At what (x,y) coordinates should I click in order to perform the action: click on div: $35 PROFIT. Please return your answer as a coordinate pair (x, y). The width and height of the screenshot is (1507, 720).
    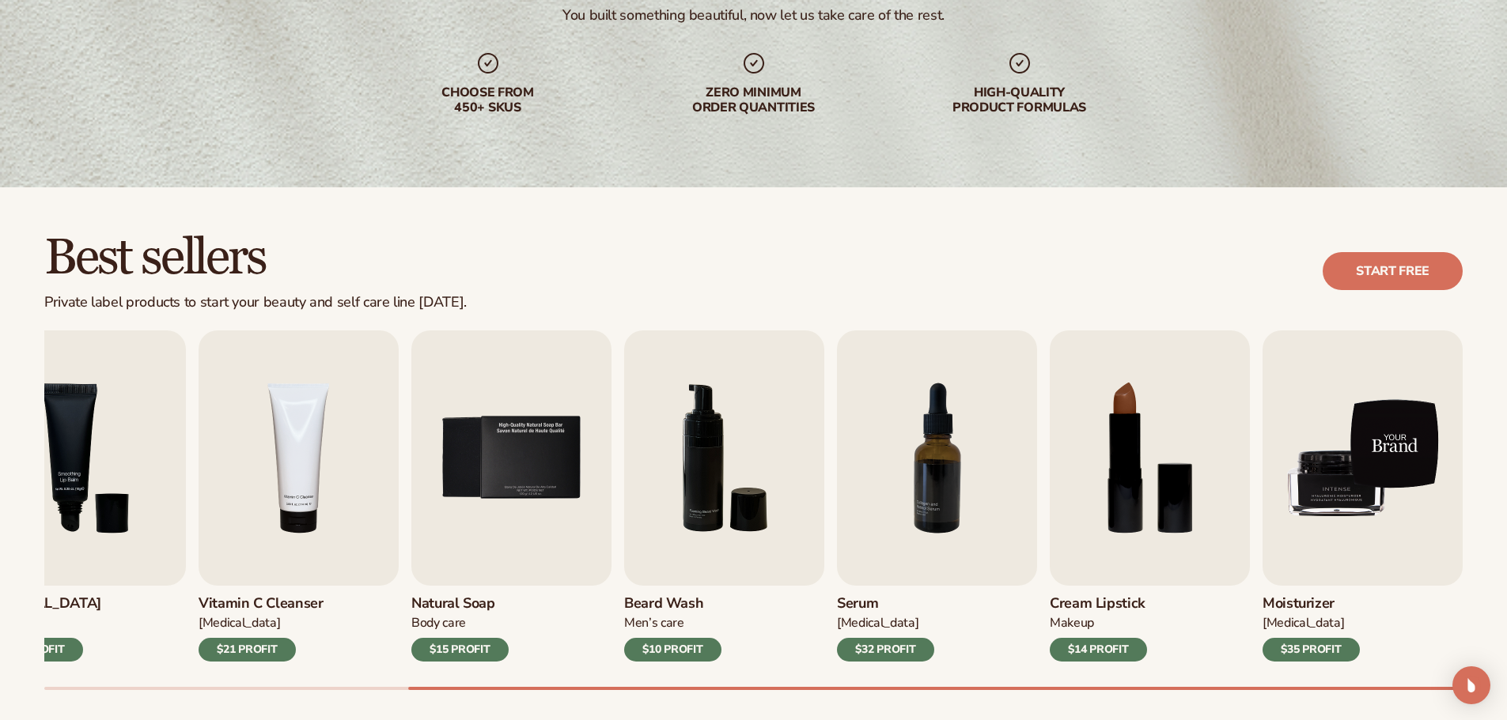
    Looking at the image, I should click on (1310, 650).